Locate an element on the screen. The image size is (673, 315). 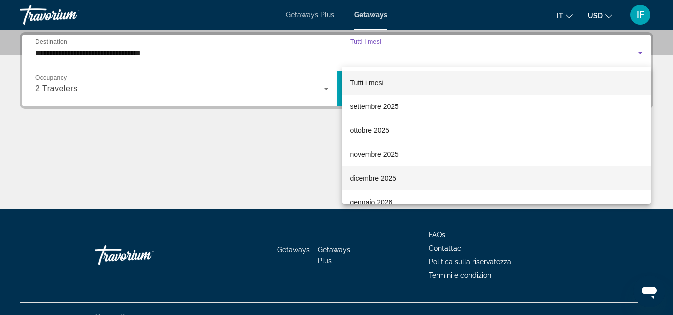
span: gennaio 2026 is located at coordinates (371, 202).